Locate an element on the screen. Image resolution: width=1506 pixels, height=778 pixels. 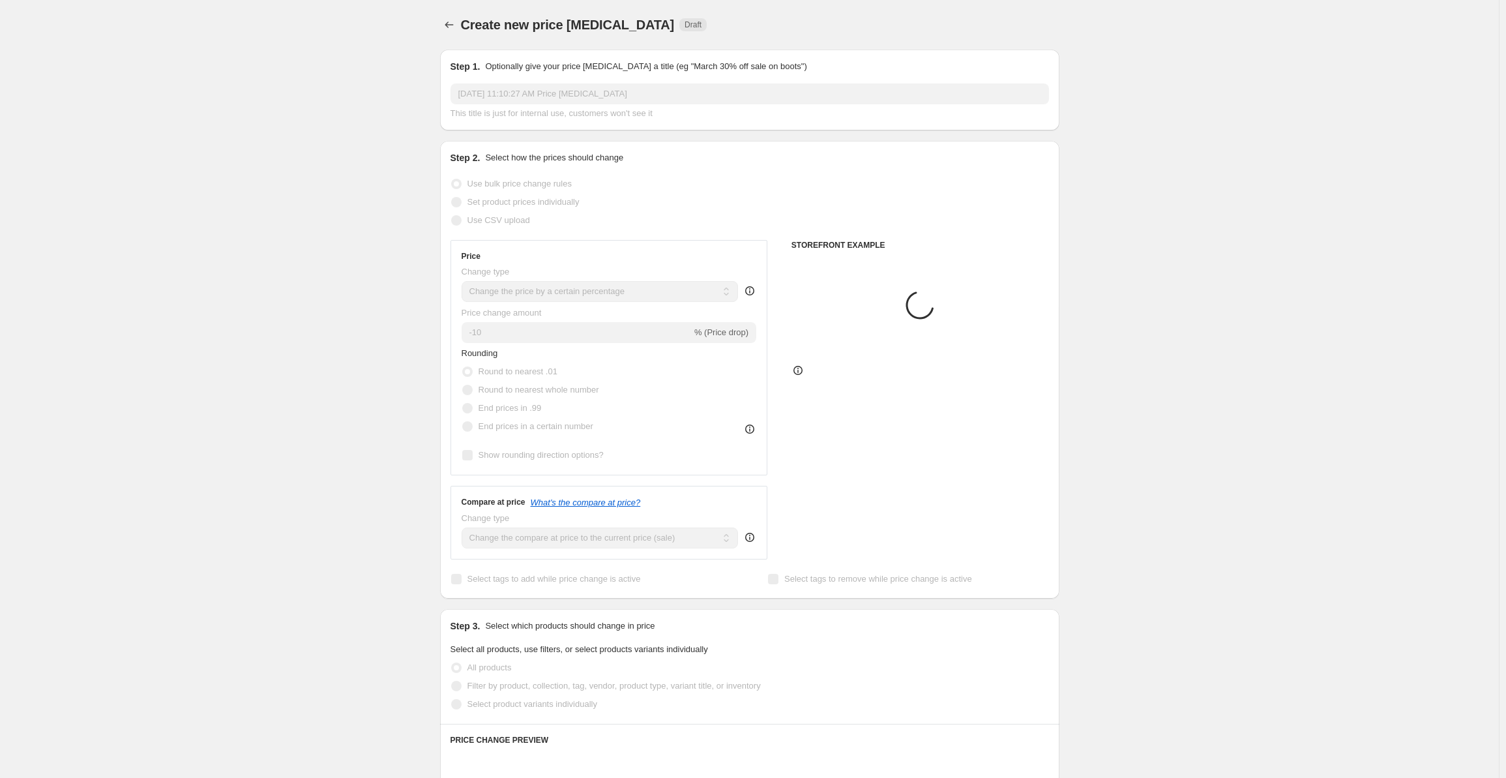
h6: STOREFRONT EXAMPLE is located at coordinates (920, 245).